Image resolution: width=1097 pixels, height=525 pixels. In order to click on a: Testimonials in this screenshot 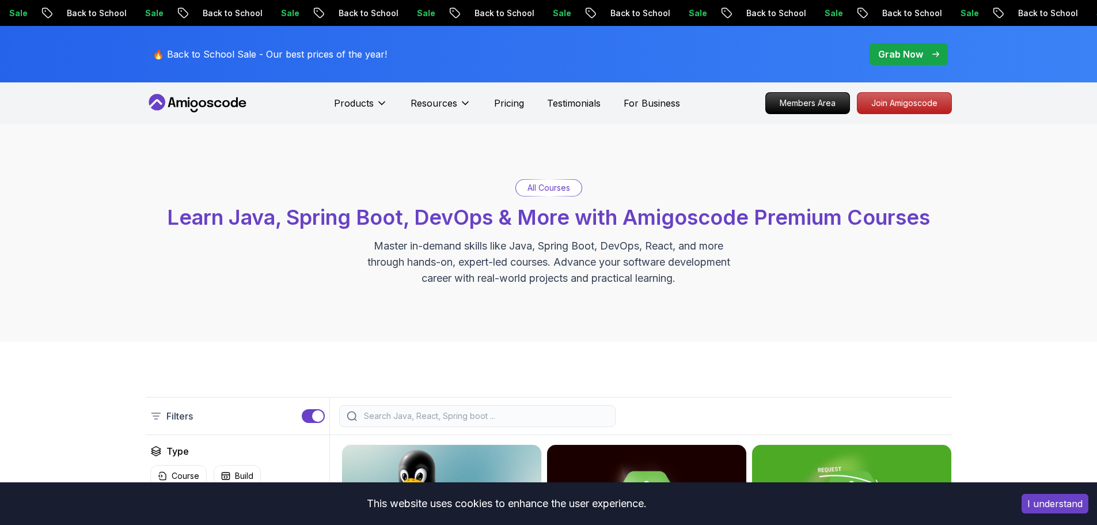, I will do `click(574, 103)`.